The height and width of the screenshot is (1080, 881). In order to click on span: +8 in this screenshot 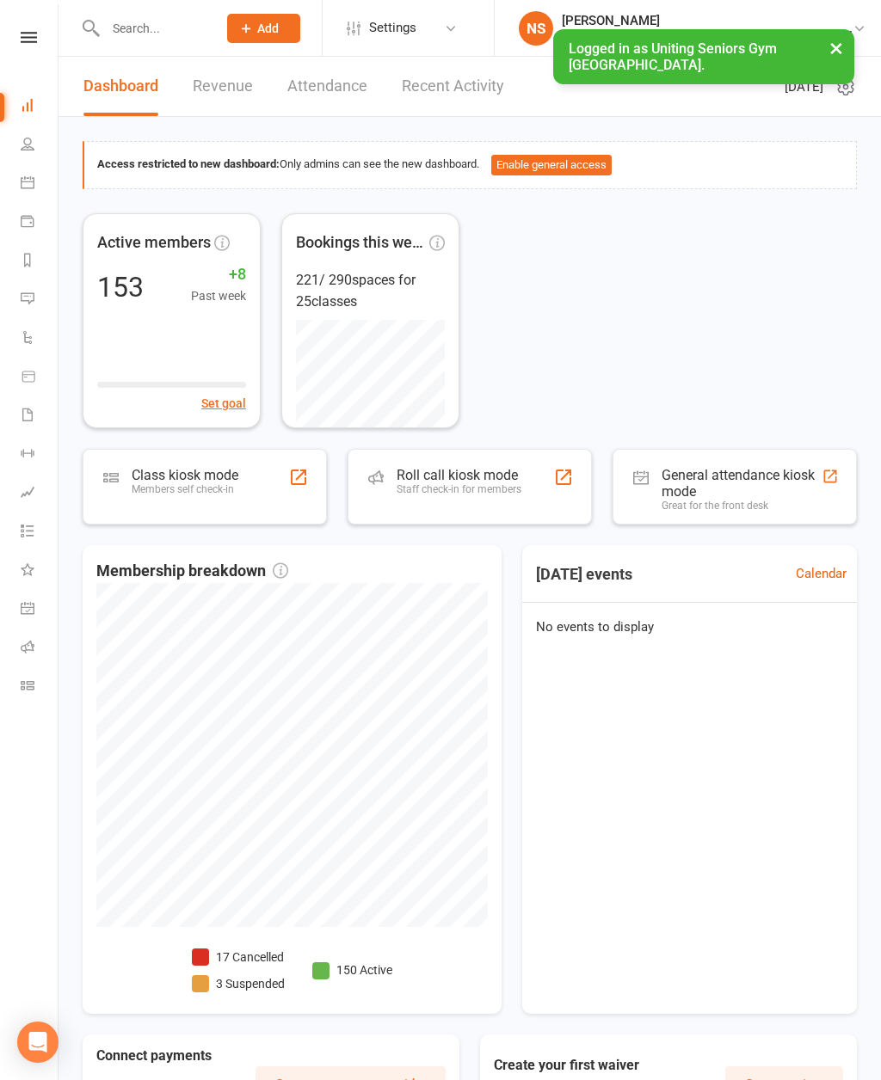, I will do `click(218, 274)`.